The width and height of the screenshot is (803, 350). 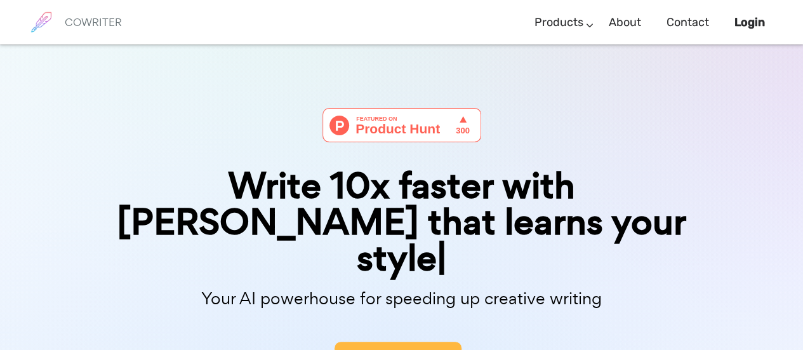 I want to click on a: Login, so click(x=750, y=22).